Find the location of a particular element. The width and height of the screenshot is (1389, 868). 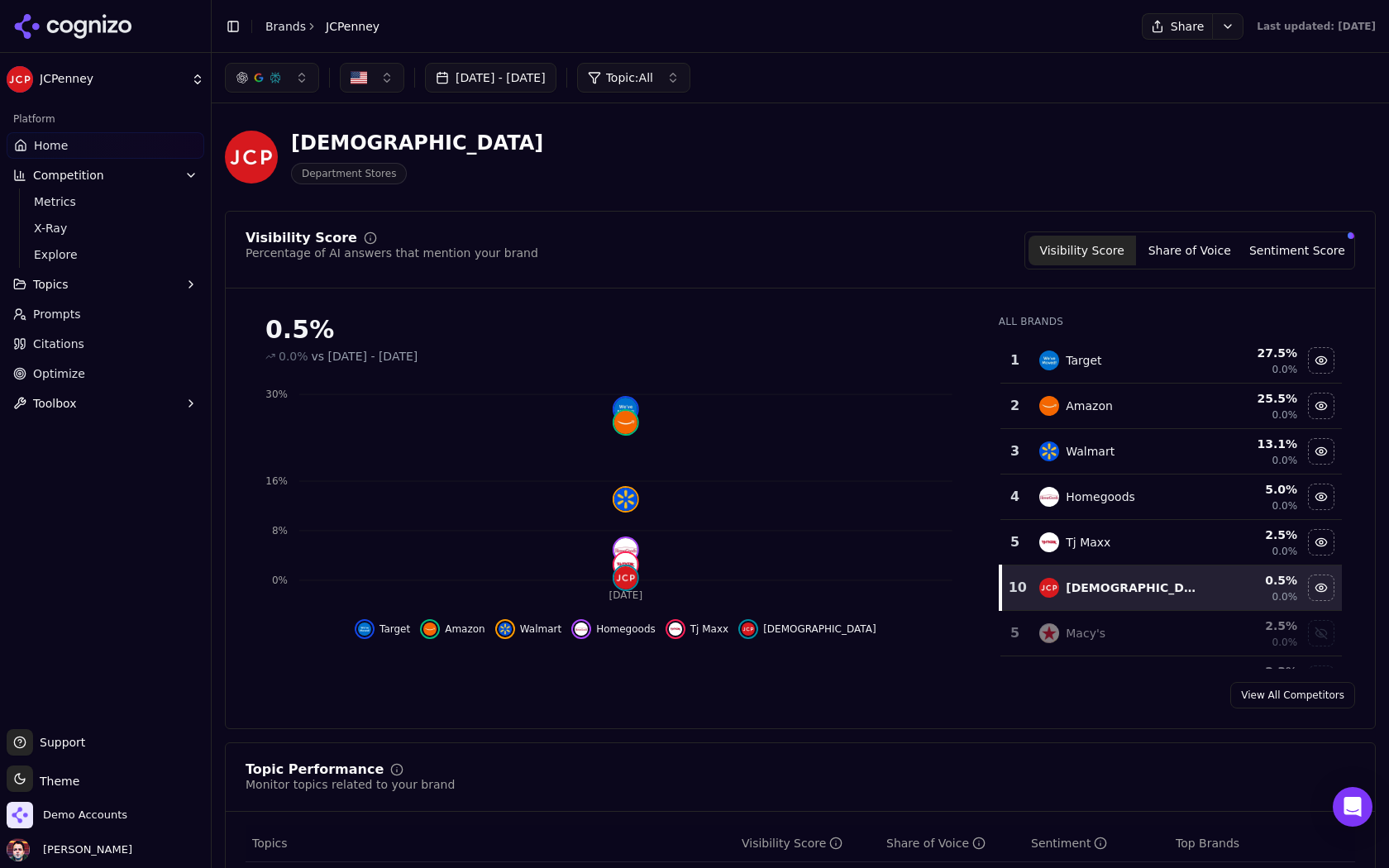

span: Homegoods is located at coordinates (626, 629).